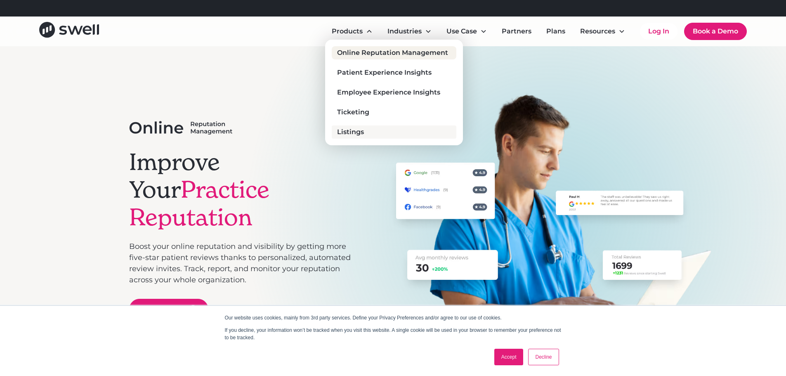 The width and height of the screenshot is (786, 376). Describe the element at coordinates (394, 92) in the screenshot. I see `nav: Products` at that location.